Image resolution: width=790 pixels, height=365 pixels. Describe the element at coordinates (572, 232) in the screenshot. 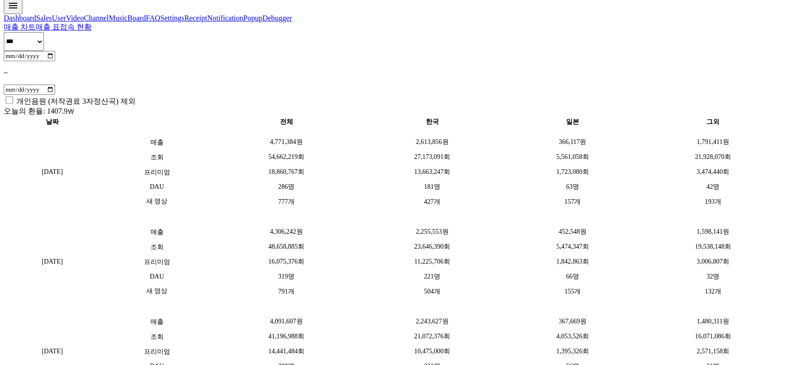

I see `p: 452,548원` at that location.